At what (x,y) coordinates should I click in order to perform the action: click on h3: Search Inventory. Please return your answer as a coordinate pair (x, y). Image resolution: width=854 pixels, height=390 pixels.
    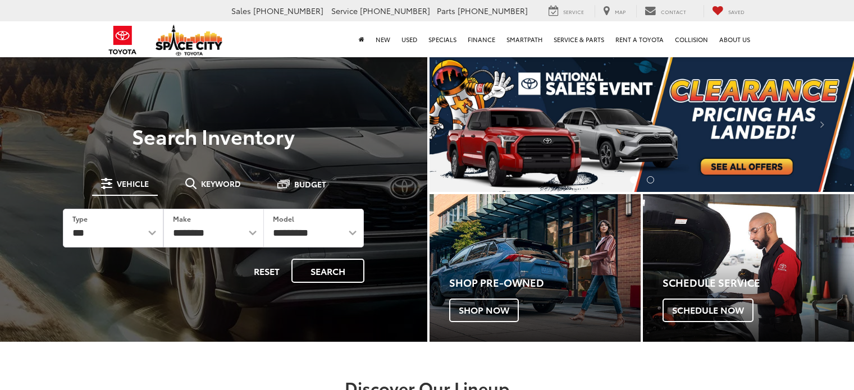
    Looking at the image, I should click on (213, 136).